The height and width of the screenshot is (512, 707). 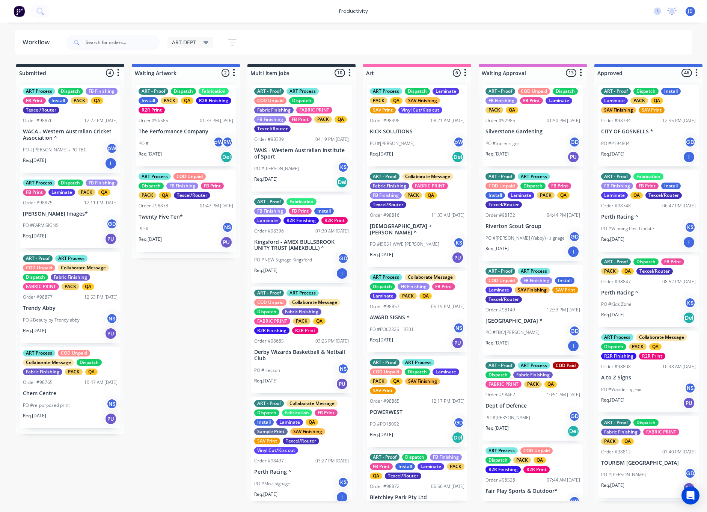 I want to click on div: FABRIC PRINT, so click(x=41, y=287).